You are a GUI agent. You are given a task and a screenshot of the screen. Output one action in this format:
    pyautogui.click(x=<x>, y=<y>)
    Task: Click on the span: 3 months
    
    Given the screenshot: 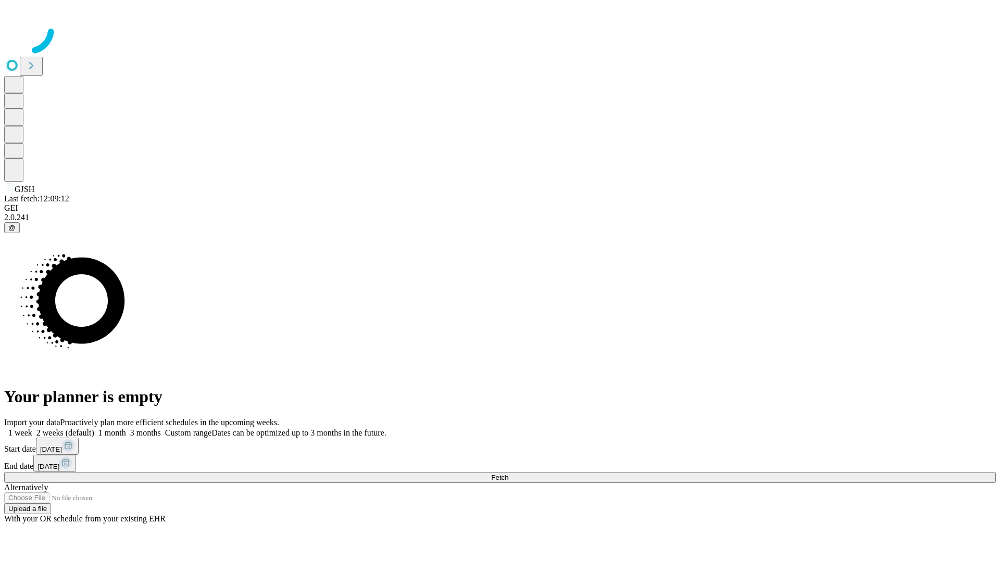 What is the action you would take?
    pyautogui.click(x=145, y=433)
    